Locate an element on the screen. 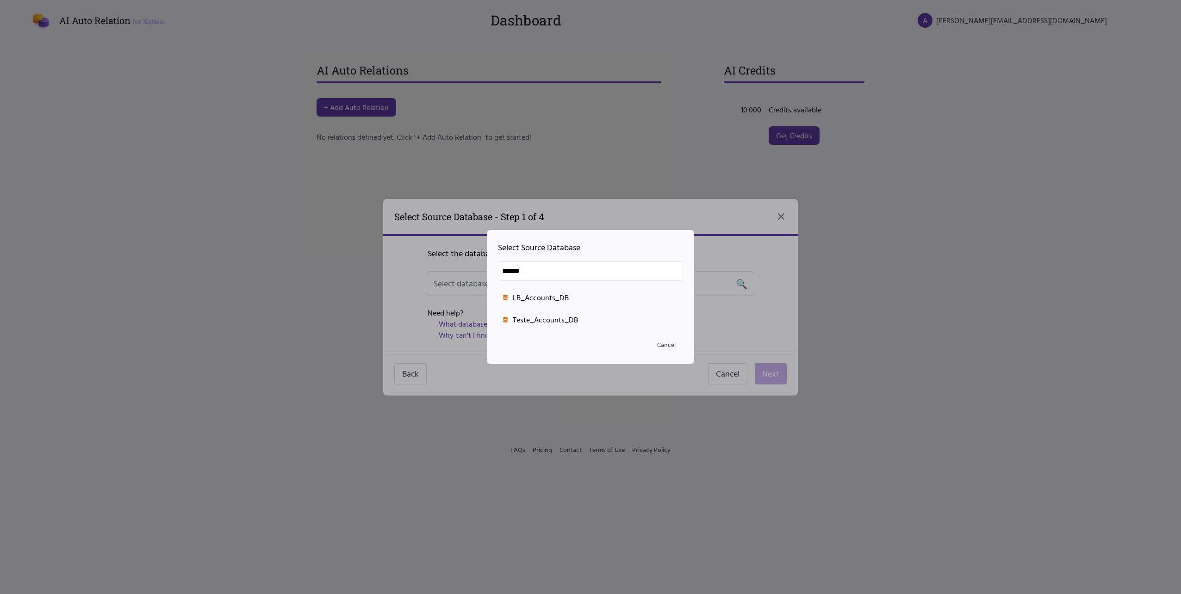  div: LB_Accounts_DB is located at coordinates (590, 298).